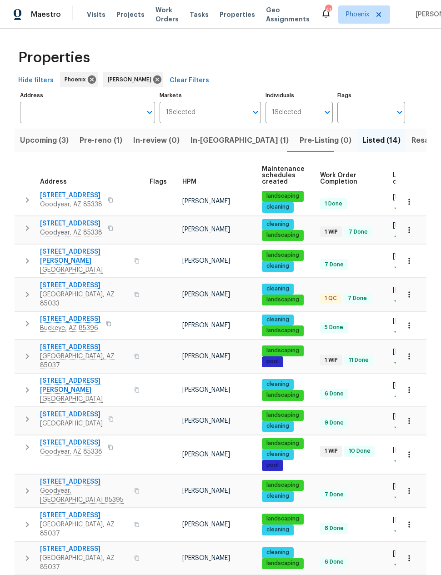 The image size is (441, 575). Describe the element at coordinates (328, 10) in the screenshot. I see `div: 41` at that location.